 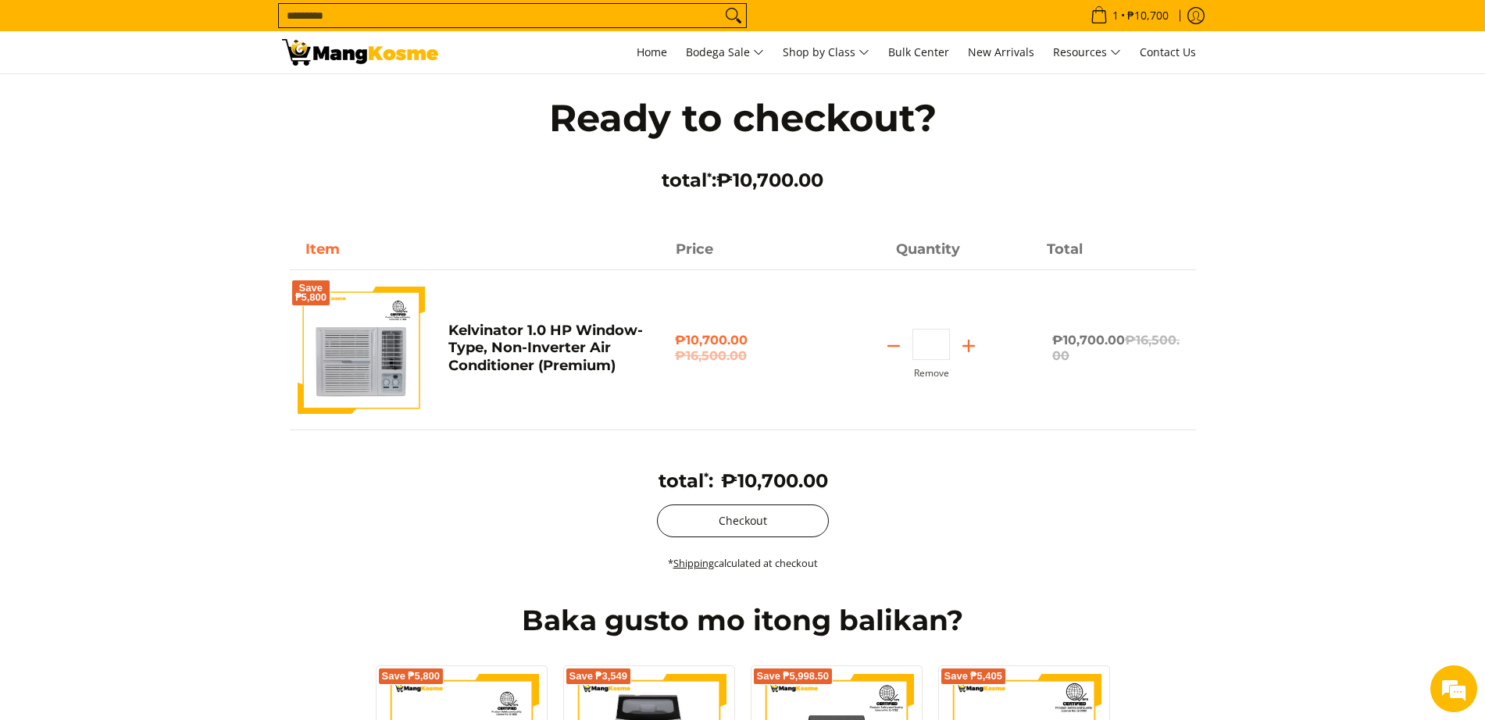 What do you see at coordinates (361, 349) in the screenshot?
I see `img: Default Title Kelvinator 1.0 HP Window-Type, Non-Inverter Air Conditioner (Premium)` at bounding box center [361, 349].